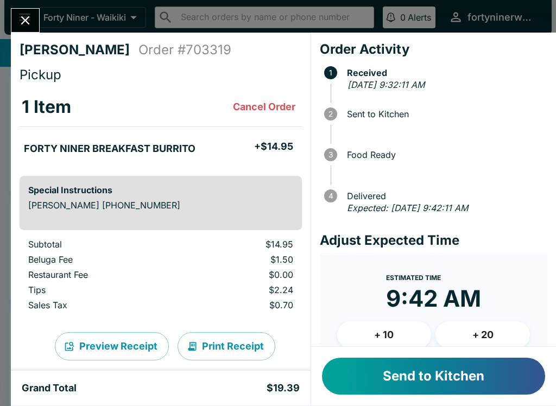  Describe the element at coordinates (330, 114) in the screenshot. I see `text: 2` at that location.